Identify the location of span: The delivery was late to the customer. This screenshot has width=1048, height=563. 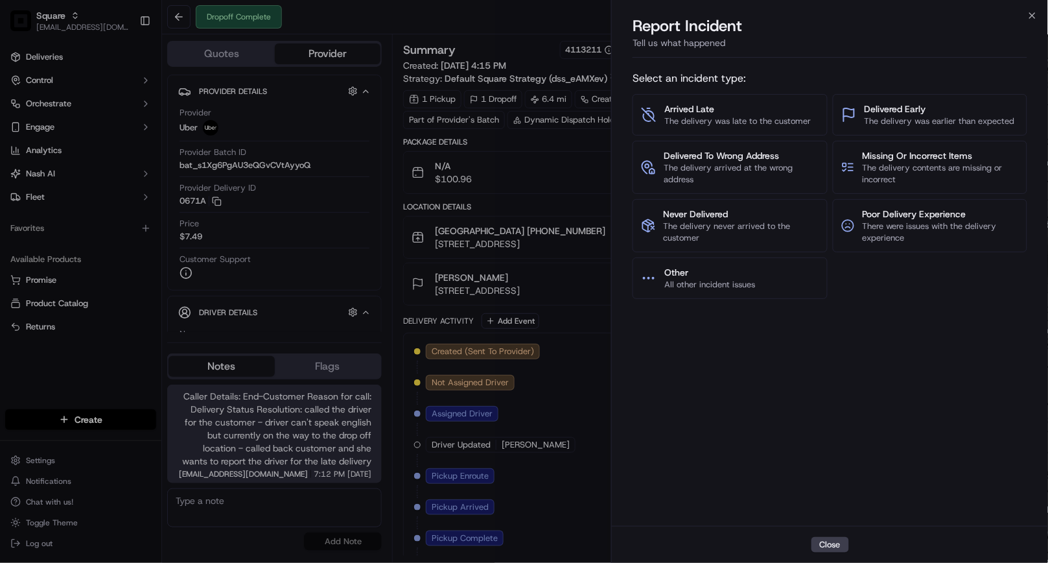
(738, 121).